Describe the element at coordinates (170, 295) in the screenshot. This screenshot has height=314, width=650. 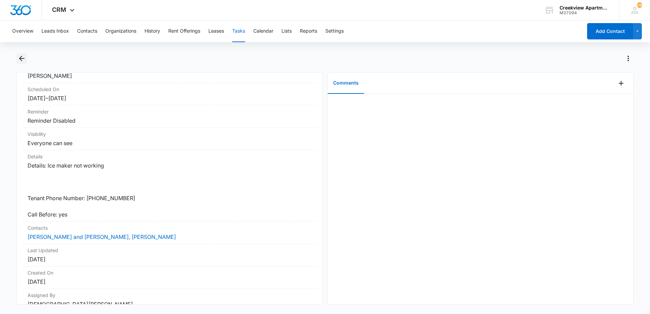
I see `dt: Assigned By` at that location.